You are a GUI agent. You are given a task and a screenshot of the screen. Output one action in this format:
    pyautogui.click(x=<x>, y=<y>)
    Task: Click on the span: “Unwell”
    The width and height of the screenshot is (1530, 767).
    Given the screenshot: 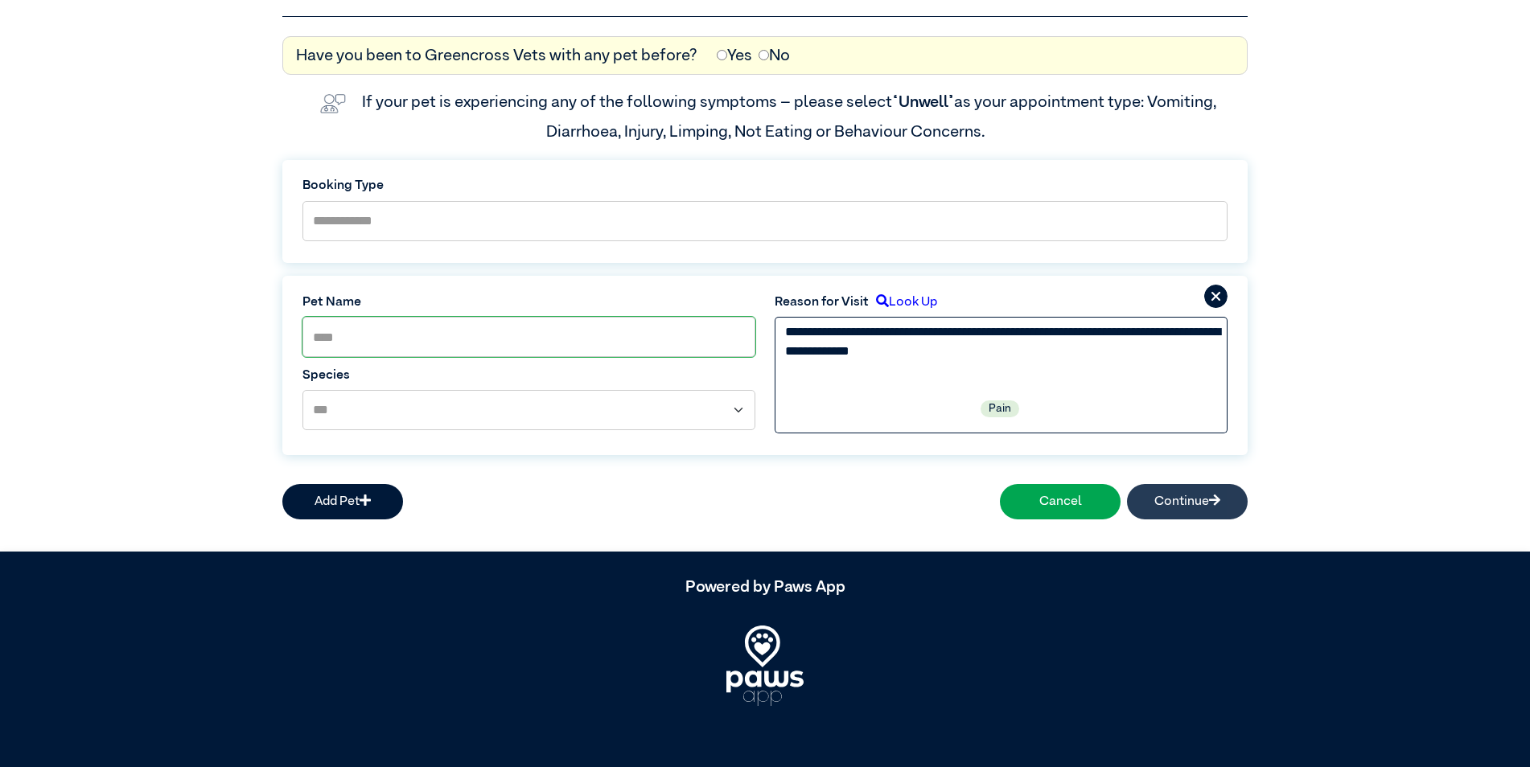 What is the action you would take?
    pyautogui.click(x=922, y=102)
    